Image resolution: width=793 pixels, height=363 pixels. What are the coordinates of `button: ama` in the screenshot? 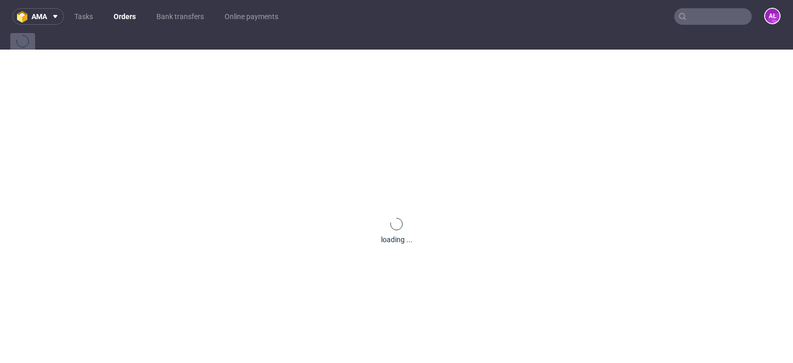 It's located at (38, 17).